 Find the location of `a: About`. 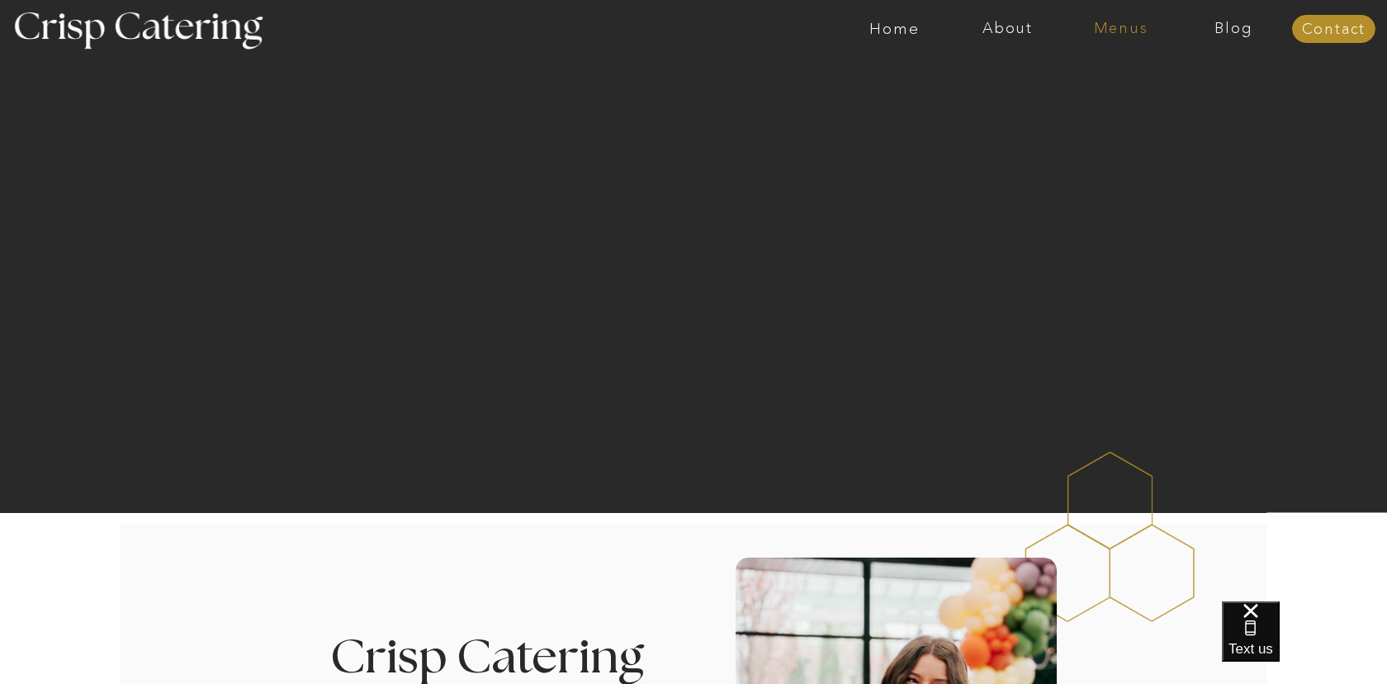

a: About is located at coordinates (1007, 29).